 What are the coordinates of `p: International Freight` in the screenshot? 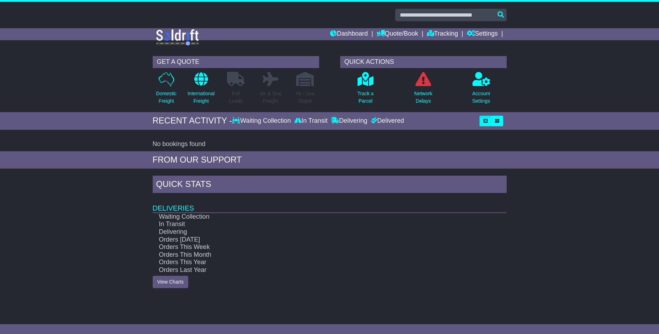 It's located at (201, 97).